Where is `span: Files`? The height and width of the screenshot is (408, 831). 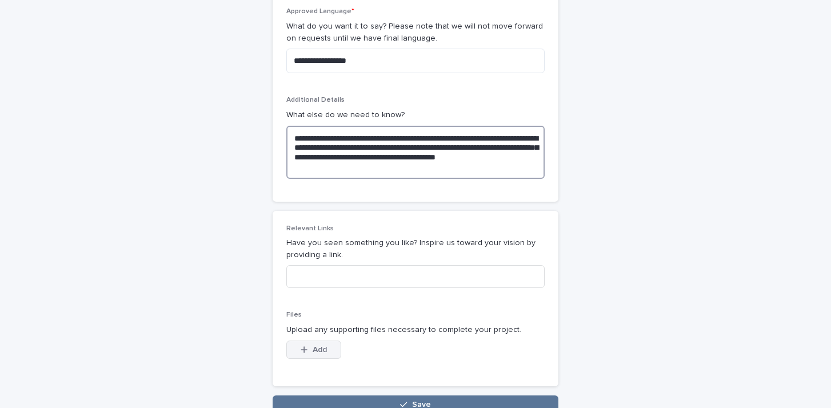
span: Files is located at coordinates (294, 315).